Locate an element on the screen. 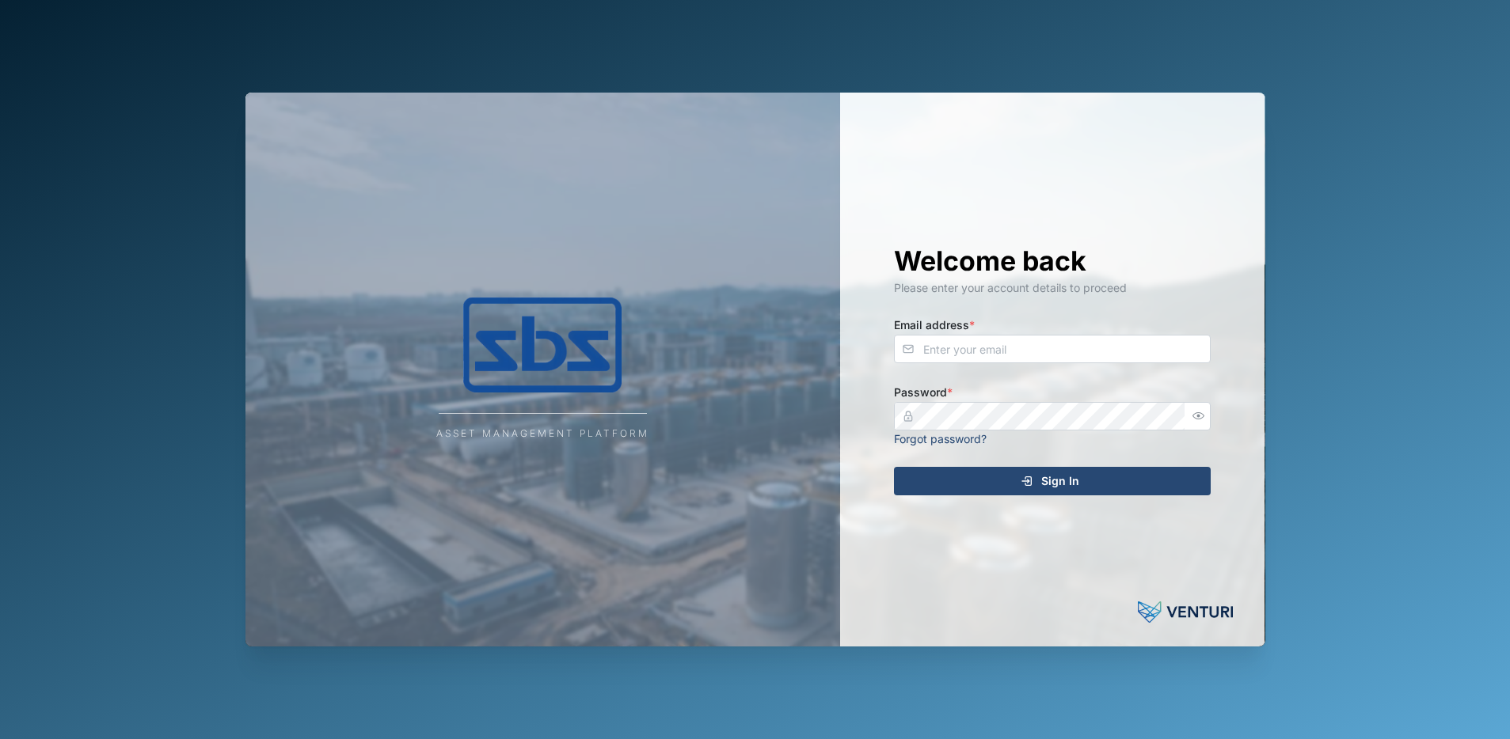 This screenshot has height=739, width=1510. label: Email address is located at coordinates (934, 325).